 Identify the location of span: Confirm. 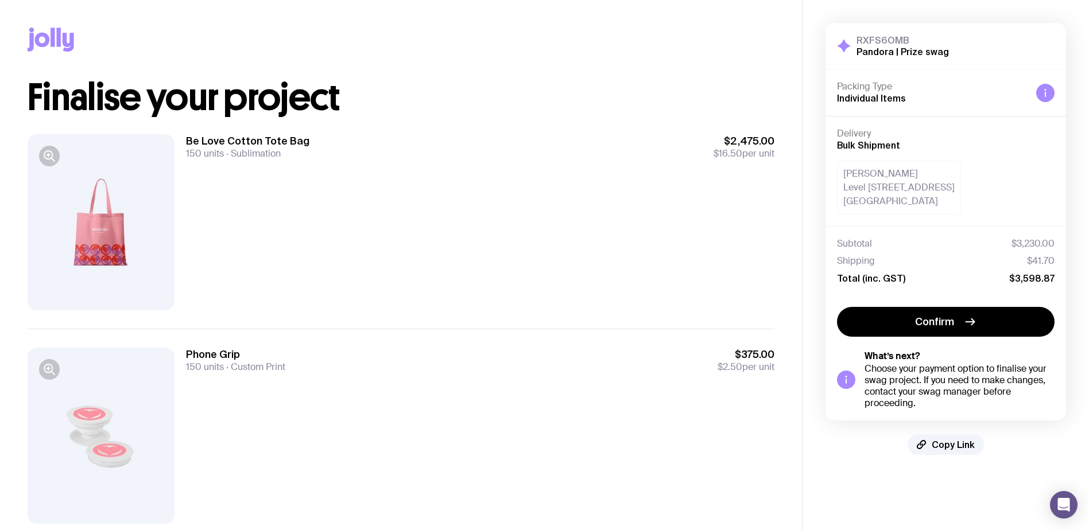
(934, 322).